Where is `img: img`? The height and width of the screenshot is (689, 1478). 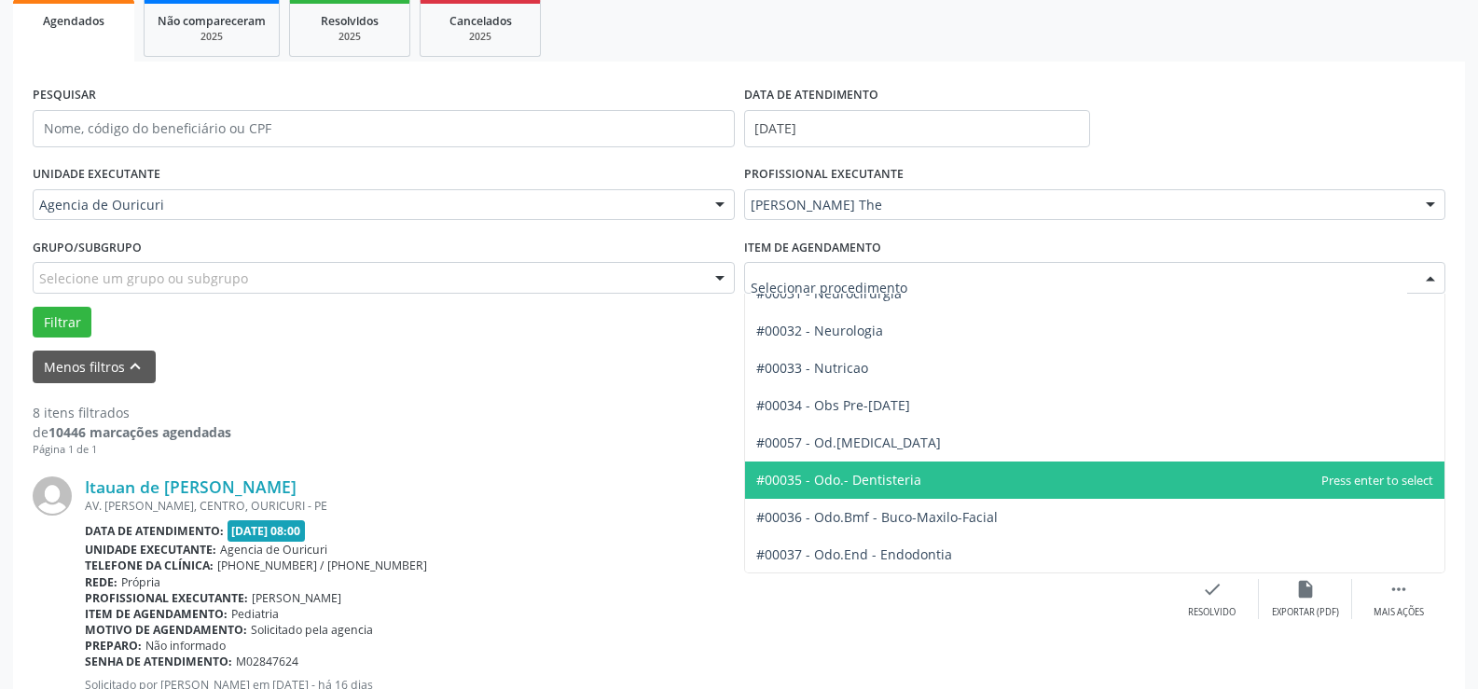 img: img is located at coordinates (52, 496).